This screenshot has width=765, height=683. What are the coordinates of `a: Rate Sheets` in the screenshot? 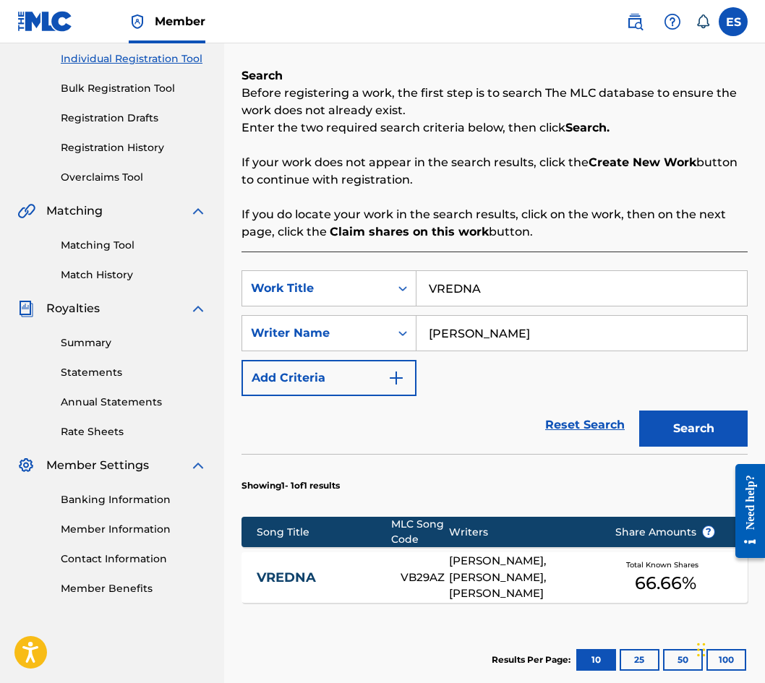 It's located at (134, 432).